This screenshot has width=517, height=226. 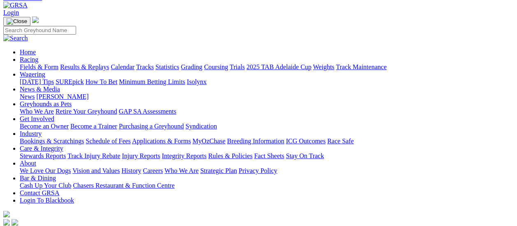 What do you see at coordinates (196, 81) in the screenshot?
I see `a: Isolynx` at bounding box center [196, 81].